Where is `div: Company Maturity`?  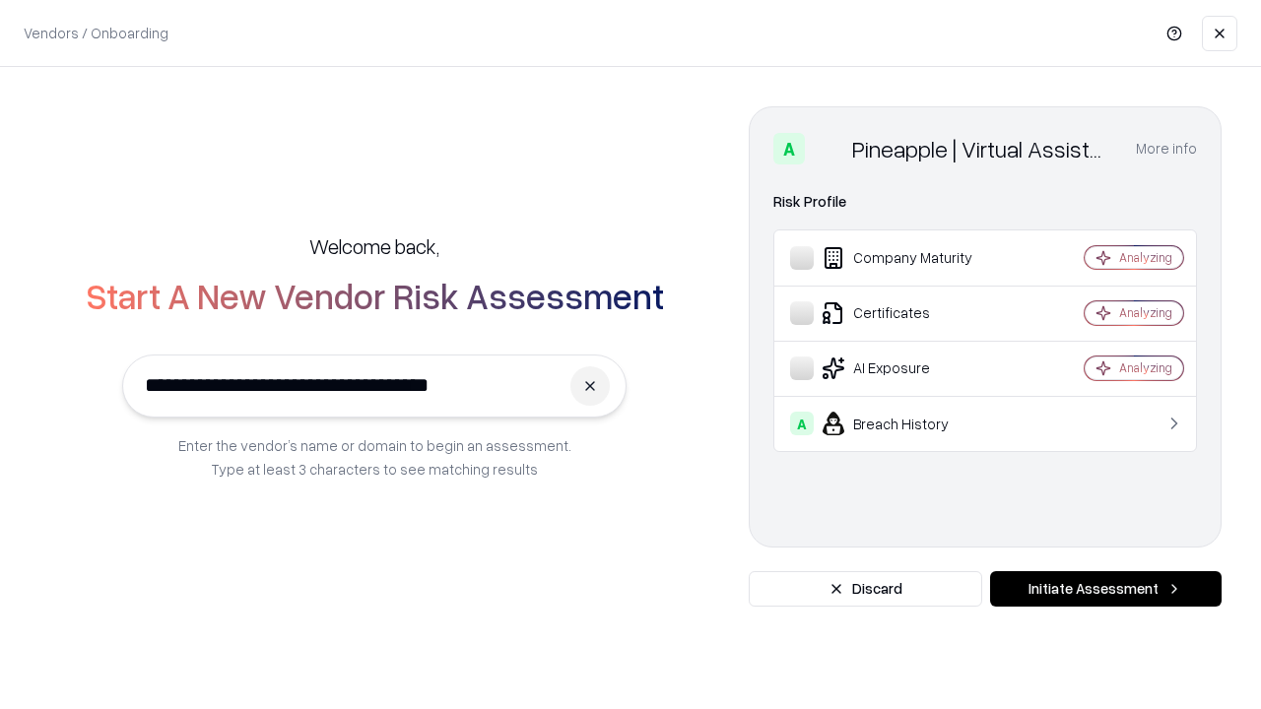 div: Company Maturity is located at coordinates (907, 258).